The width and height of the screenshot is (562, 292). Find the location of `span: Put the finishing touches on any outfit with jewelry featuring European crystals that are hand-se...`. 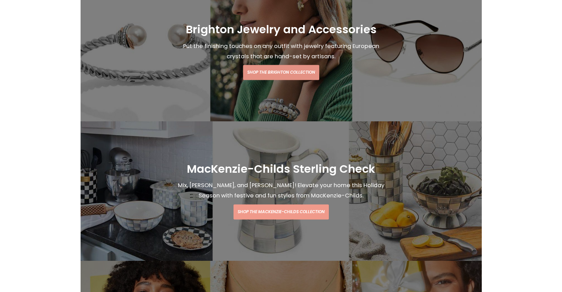

span: Put the finishing touches on any outfit with jewelry featuring European crystals that are hand-se... is located at coordinates (281, 51).